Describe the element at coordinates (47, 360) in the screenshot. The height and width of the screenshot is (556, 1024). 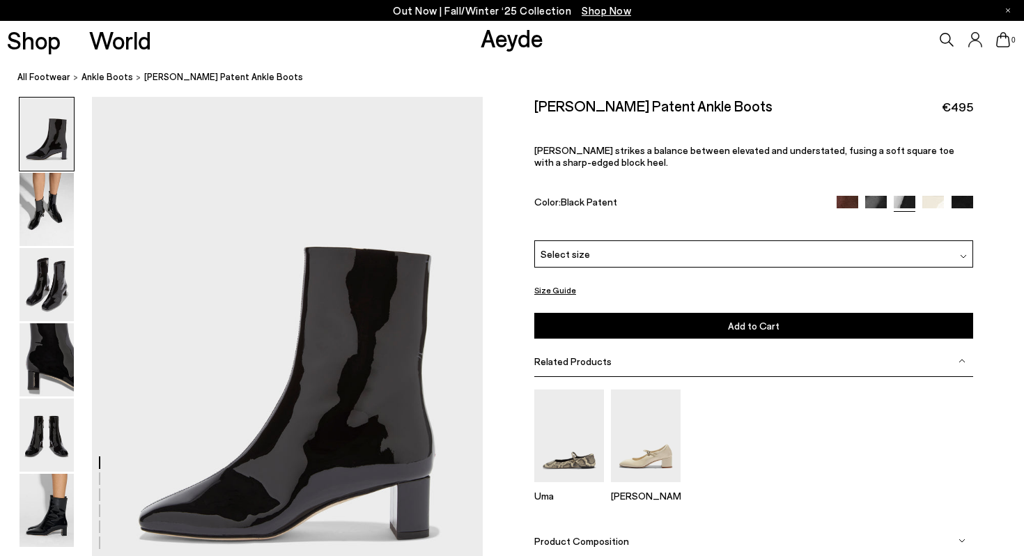
I see `img: Millie Patent Ankle Boots - Image 4` at that location.